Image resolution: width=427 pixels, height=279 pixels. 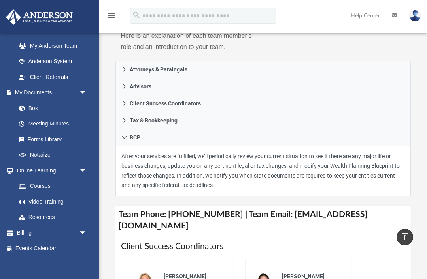 I want to click on img: User Pic, so click(x=415, y=15).